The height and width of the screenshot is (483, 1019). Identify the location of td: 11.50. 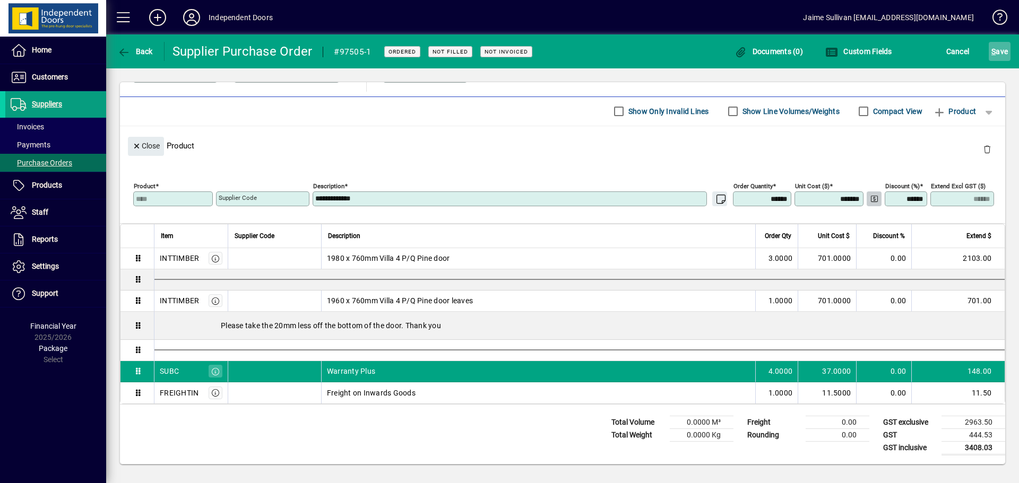
(958, 393).